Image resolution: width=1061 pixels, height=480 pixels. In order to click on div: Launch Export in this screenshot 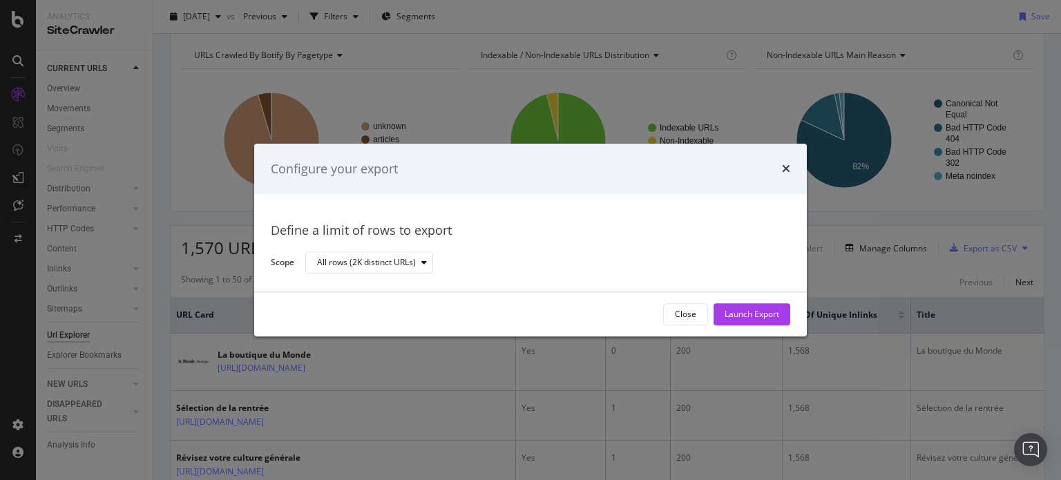, I will do `click(751, 314)`.